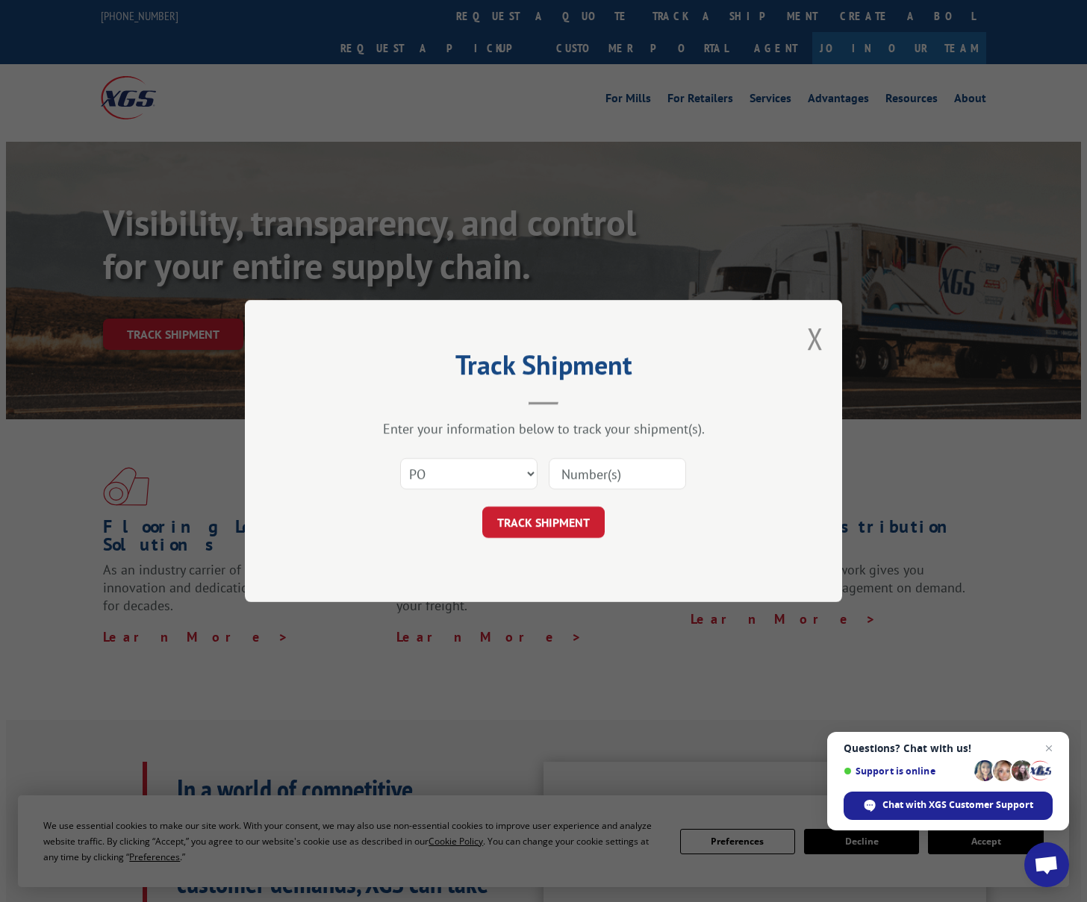 This screenshot has width=1087, height=902. I want to click on h2: Track Shipment, so click(543, 369).